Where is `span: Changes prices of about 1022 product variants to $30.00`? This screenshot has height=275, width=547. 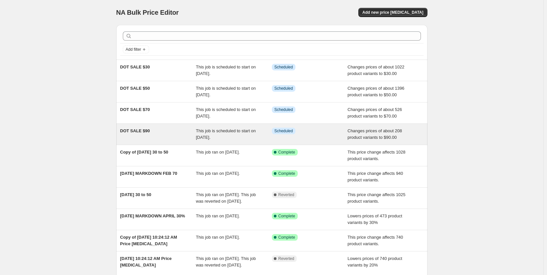
span: Changes prices of about 1022 product variants to $30.00 is located at coordinates (376, 70).